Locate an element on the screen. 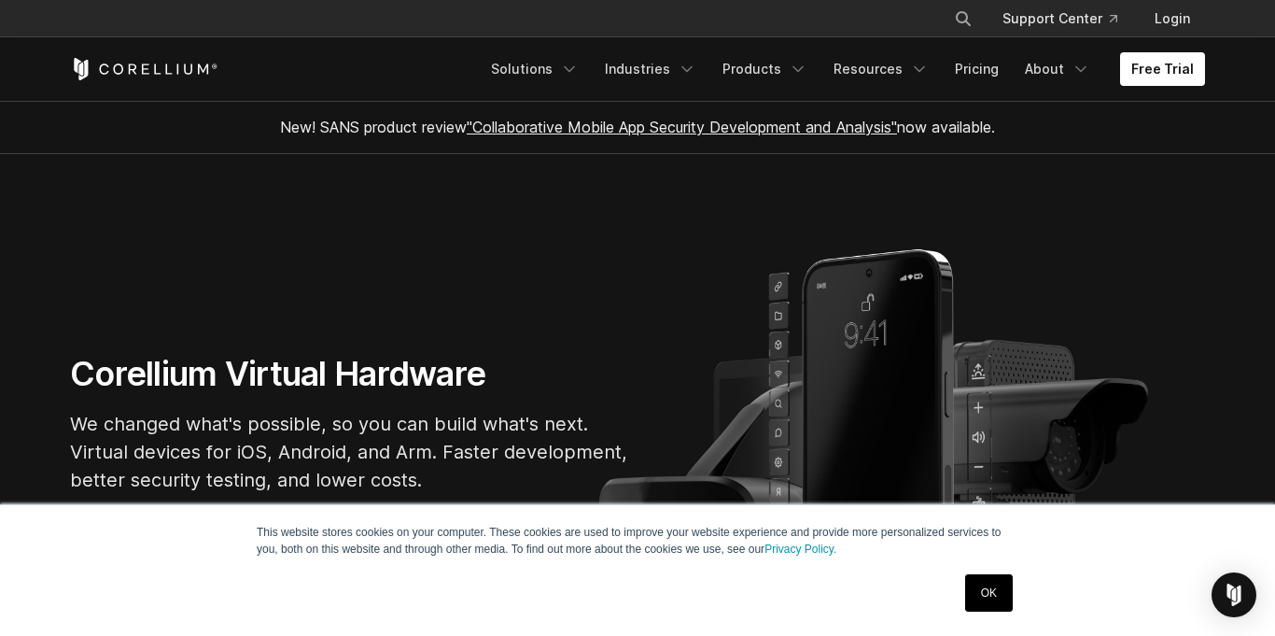  p: This website stores cookies on your computer. These cookies are used to improve your website expe... is located at coordinates (637, 540).